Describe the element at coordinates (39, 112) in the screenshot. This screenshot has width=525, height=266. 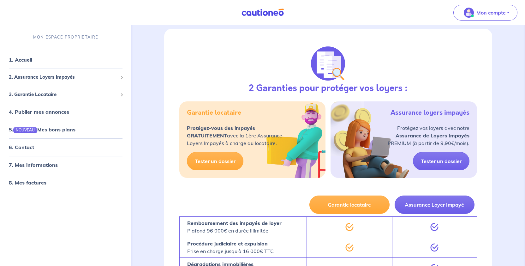
I see `a: 4. Publier mes annonces` at that location.